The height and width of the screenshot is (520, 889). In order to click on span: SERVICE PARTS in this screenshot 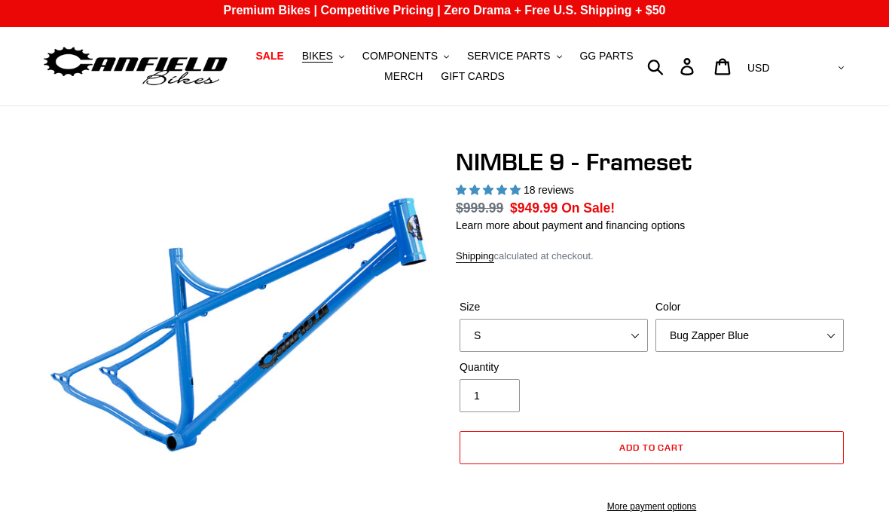, I will do `click(509, 56)`.